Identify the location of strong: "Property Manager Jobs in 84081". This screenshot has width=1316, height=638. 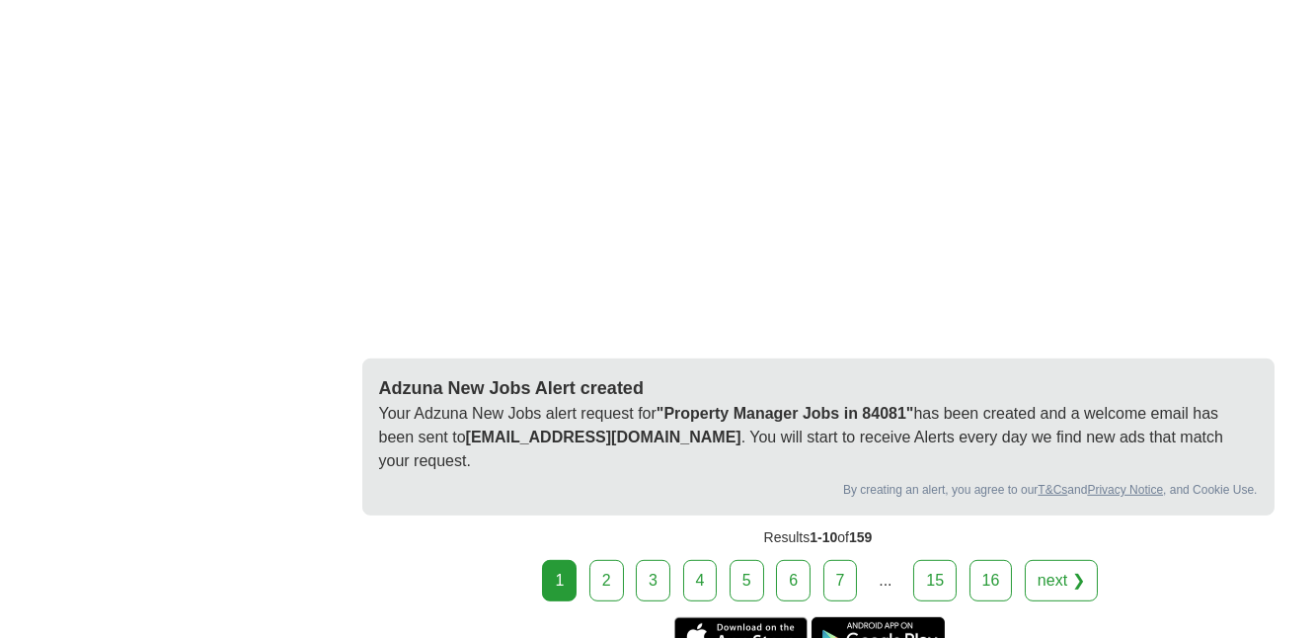
(785, 413).